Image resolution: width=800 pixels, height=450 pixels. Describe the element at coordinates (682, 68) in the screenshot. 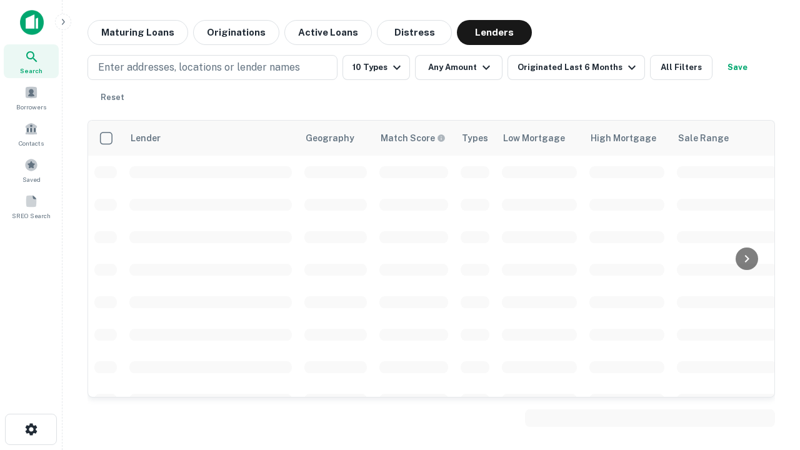

I see `button: All Filters` at that location.